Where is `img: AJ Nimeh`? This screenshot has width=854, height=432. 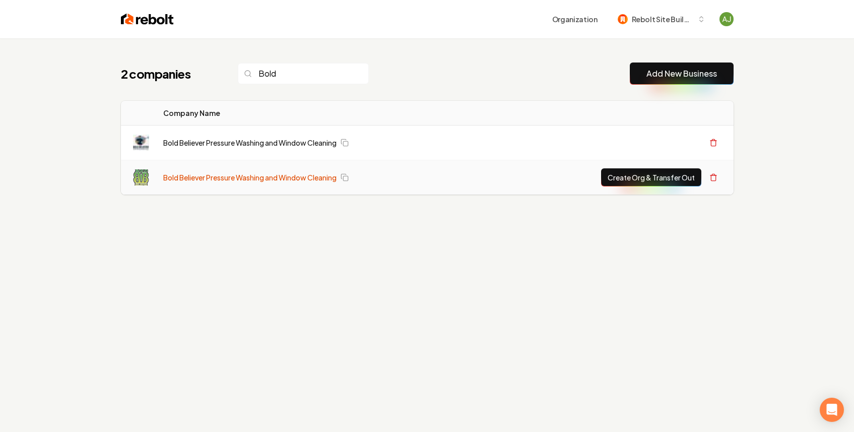 img: AJ Nimeh is located at coordinates (726, 19).